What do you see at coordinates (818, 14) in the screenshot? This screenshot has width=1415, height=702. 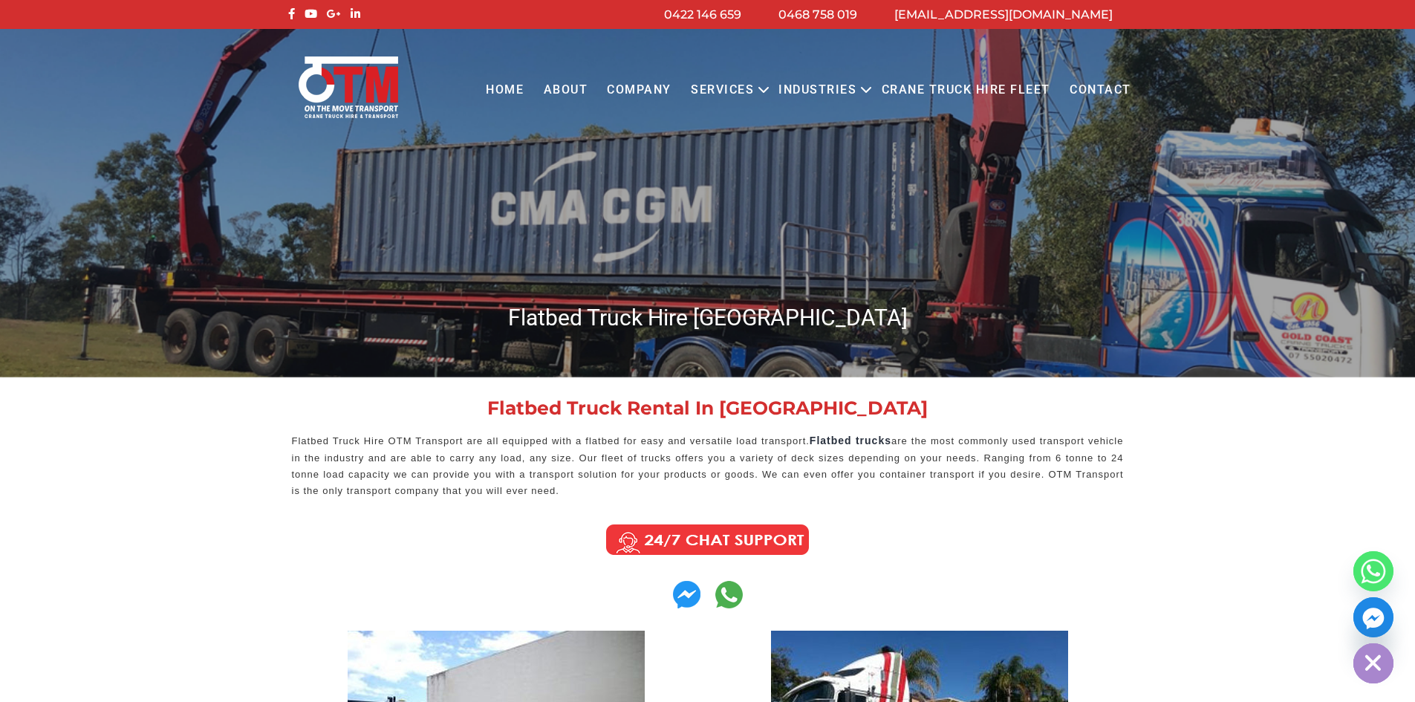 I see `a: 0468 758 019` at bounding box center [818, 14].